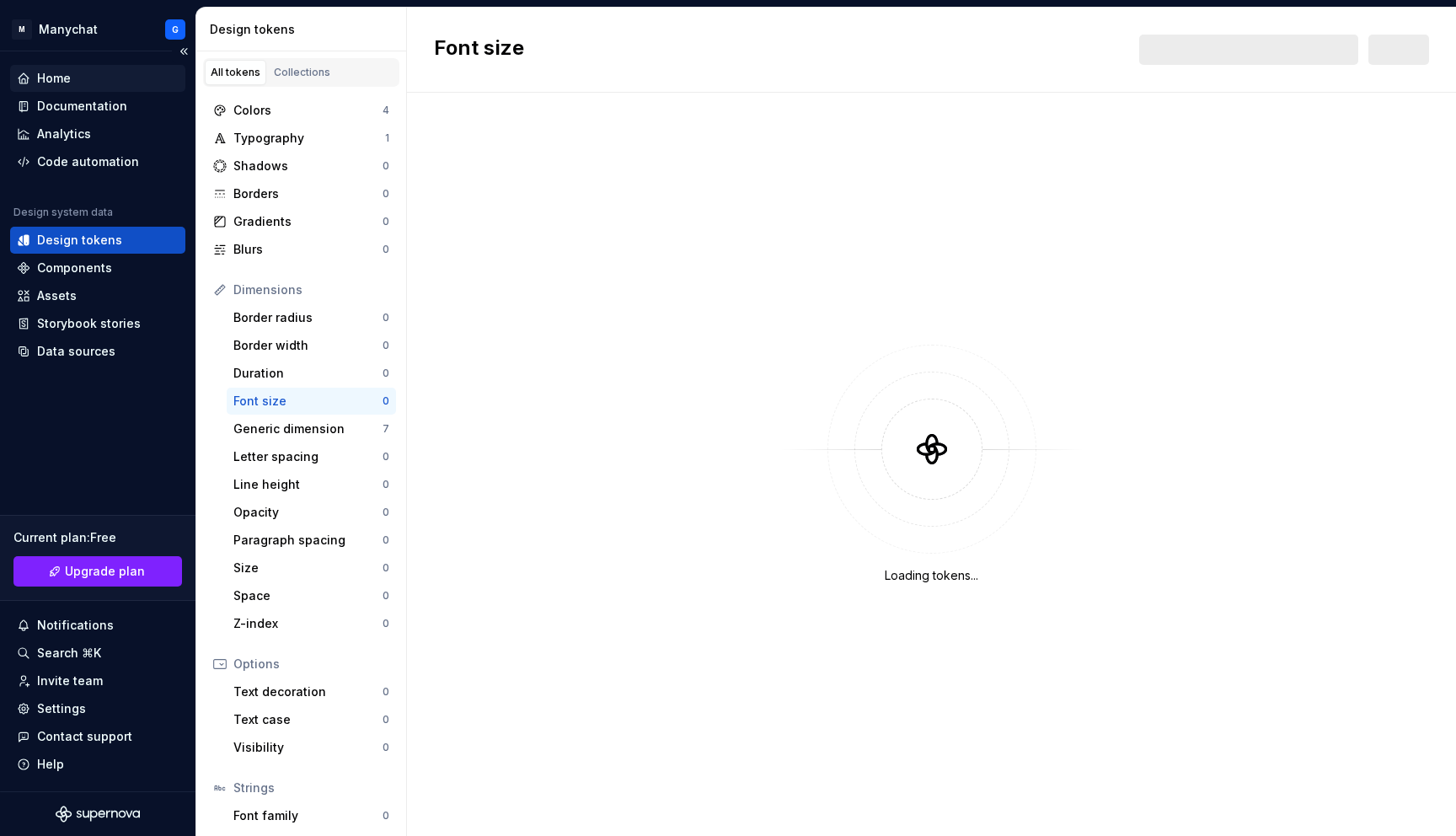 The image size is (1456, 836). Describe the element at coordinates (311, 429) in the screenshot. I see `a: Generic dimension7` at that location.